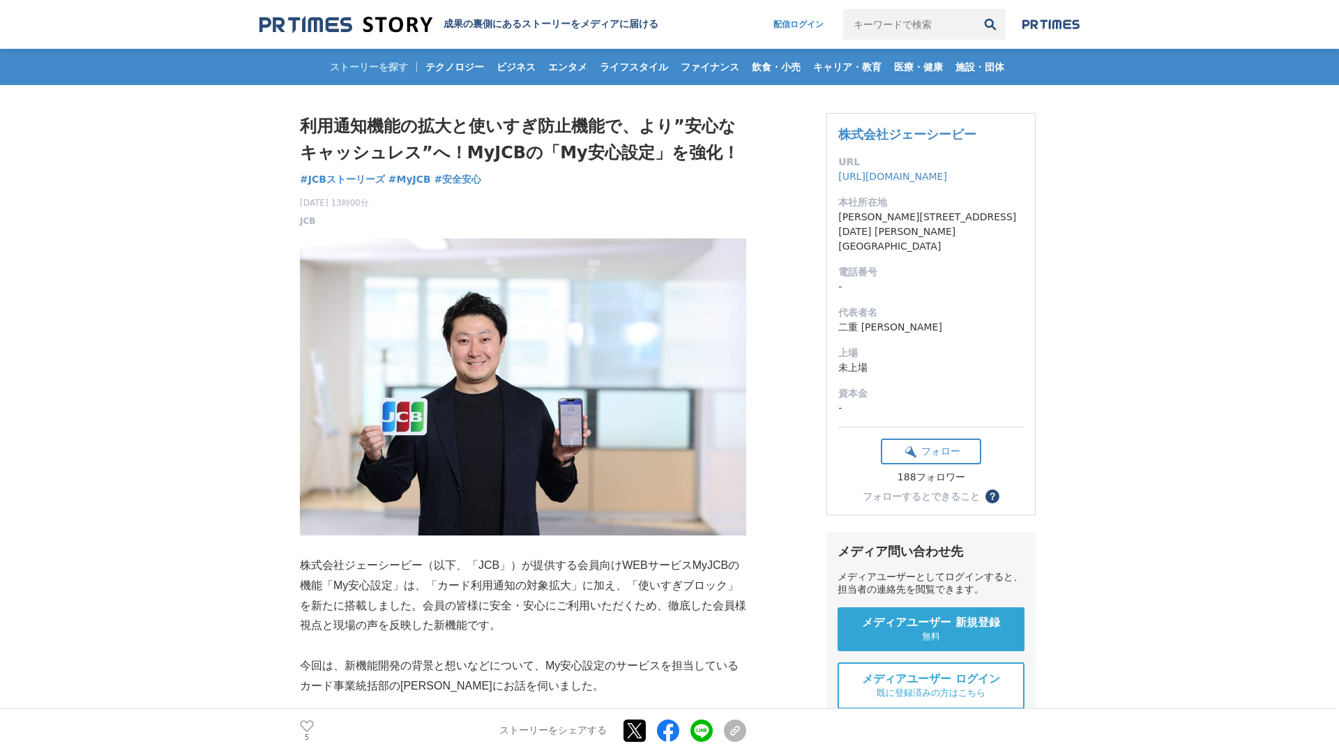 This screenshot has height=753, width=1339. What do you see at coordinates (918, 67) in the screenshot?
I see `span: 医療・健康` at bounding box center [918, 67].